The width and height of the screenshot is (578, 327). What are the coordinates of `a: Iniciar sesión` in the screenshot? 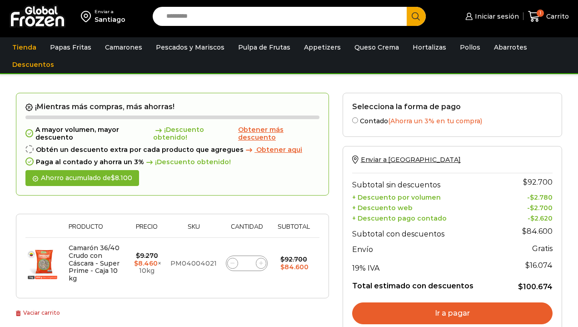 It's located at (491, 16).